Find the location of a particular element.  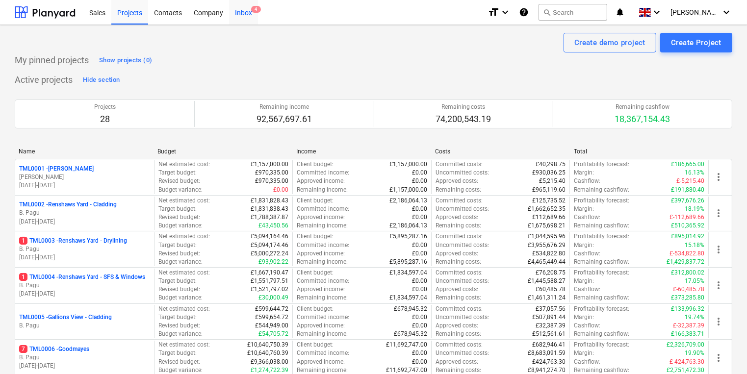

p: £5,215.40 is located at coordinates (552, 181).